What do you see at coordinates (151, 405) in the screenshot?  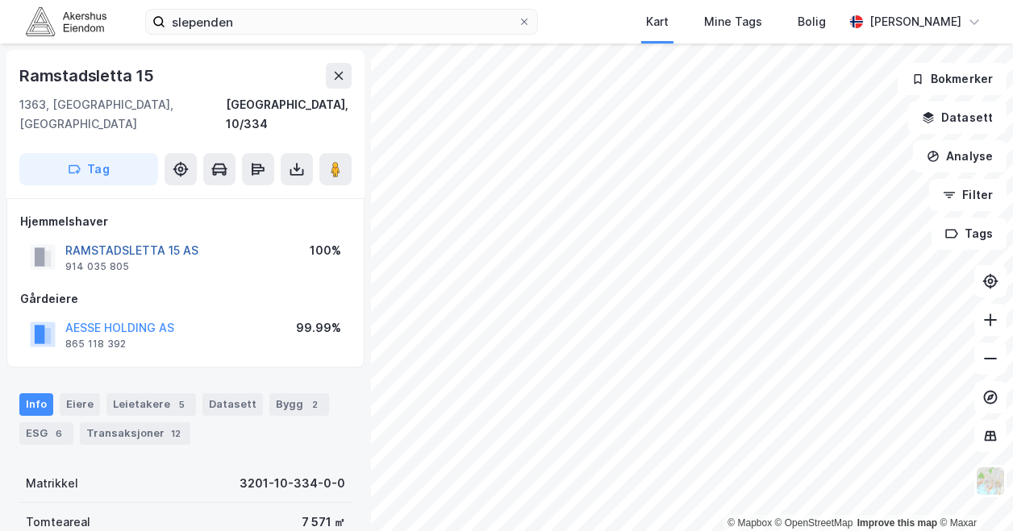 I see `div: Leietakere` at bounding box center [151, 405].